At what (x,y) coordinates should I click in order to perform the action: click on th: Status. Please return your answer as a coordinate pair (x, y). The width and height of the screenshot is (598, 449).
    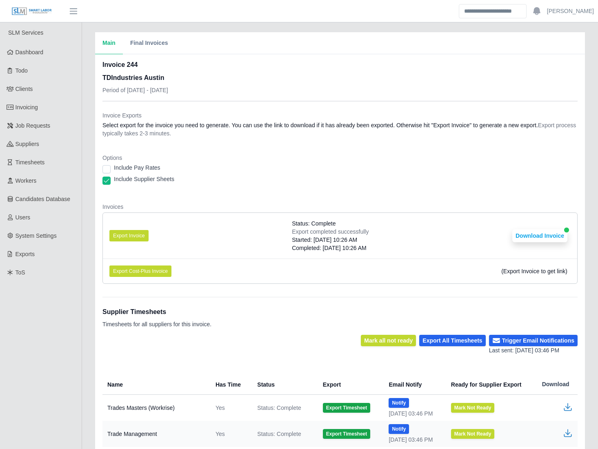
    Looking at the image, I should click on (283, 385).